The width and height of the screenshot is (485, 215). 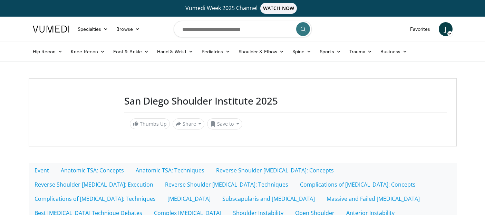 I want to click on input: Search topics, interventions, so click(x=243, y=29).